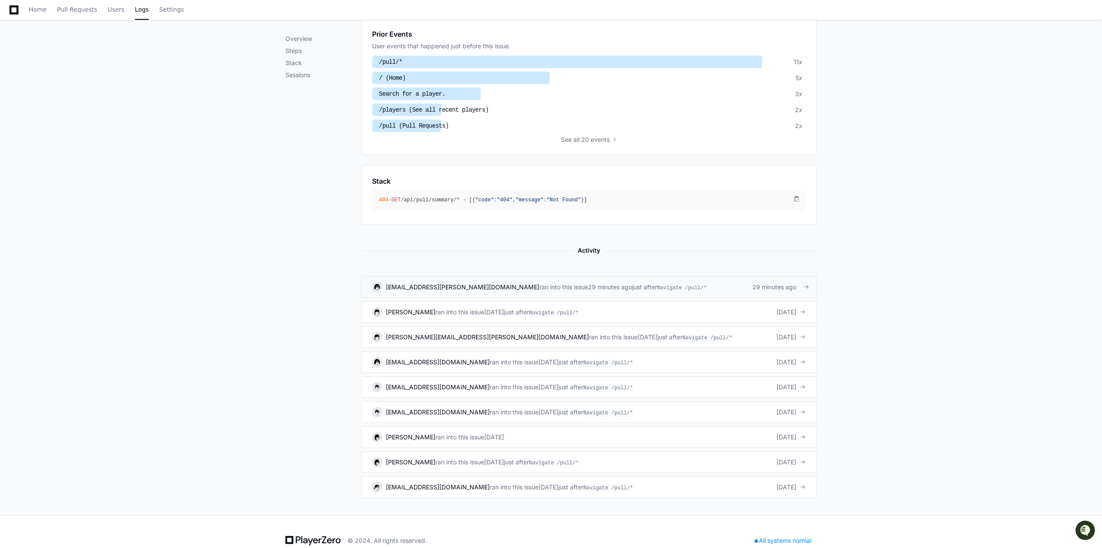  Describe the element at coordinates (589, 251) in the screenshot. I see `span: Activity` at that location.